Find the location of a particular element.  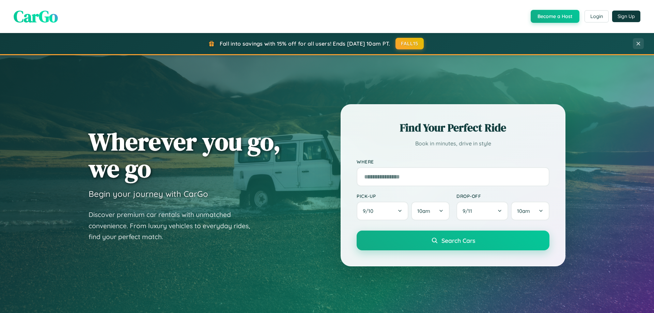

button: Search Cars is located at coordinates (453, 241).